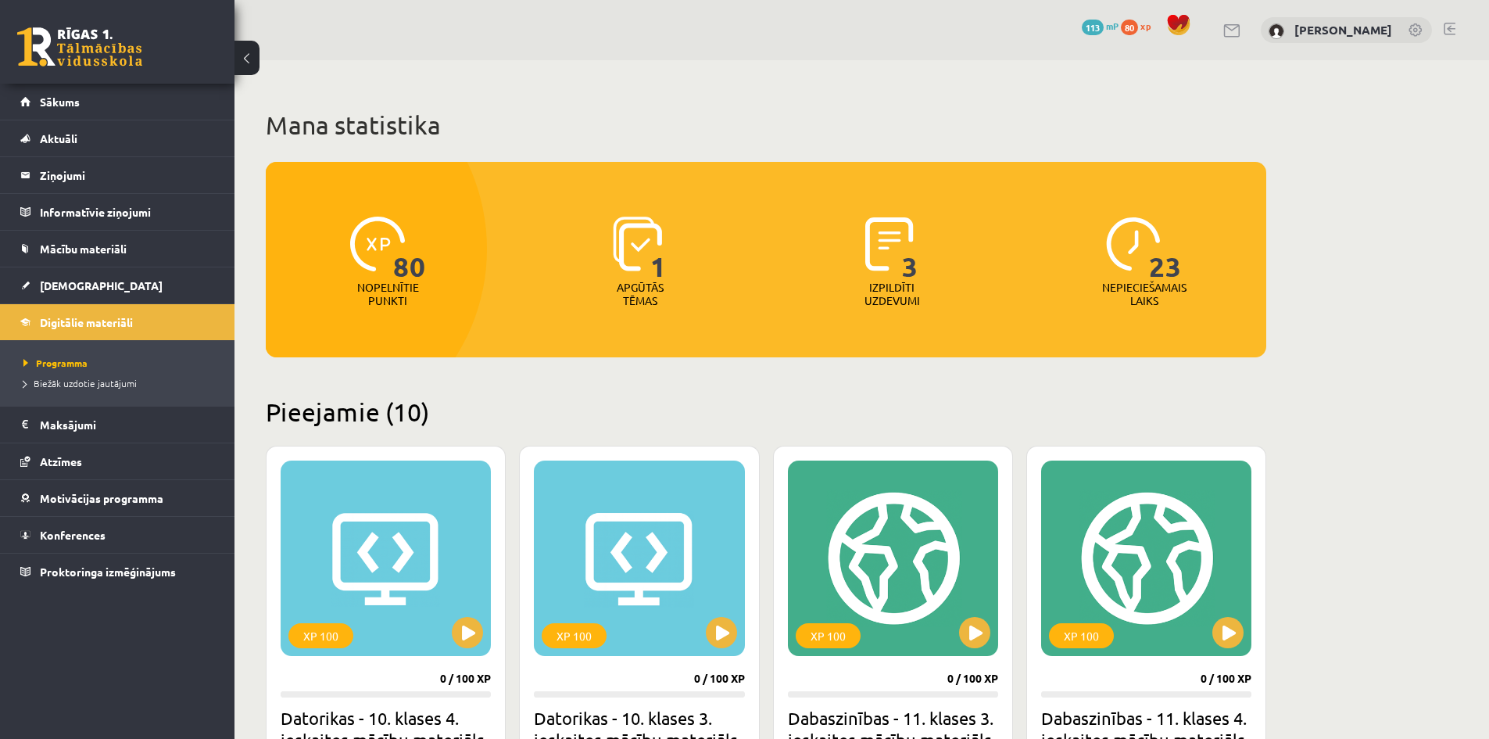  I want to click on h1: Mana statistika, so click(766, 125).